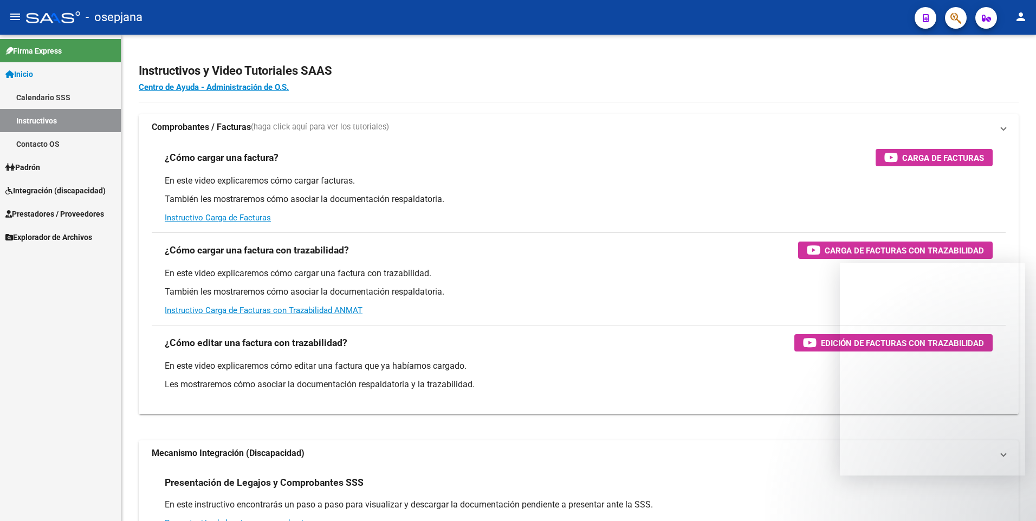 This screenshot has height=521, width=1036. I want to click on span: Carga de Facturas con Trazabilidad, so click(905, 250).